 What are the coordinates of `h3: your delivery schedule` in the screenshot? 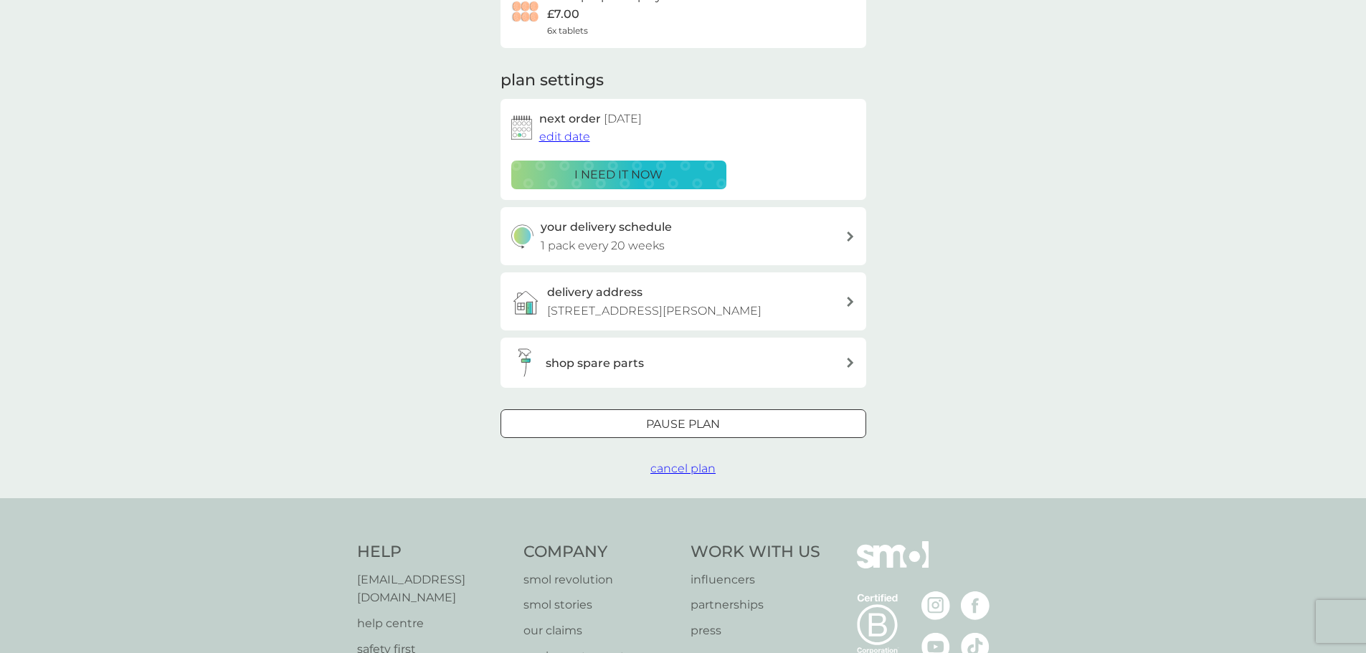 It's located at (606, 227).